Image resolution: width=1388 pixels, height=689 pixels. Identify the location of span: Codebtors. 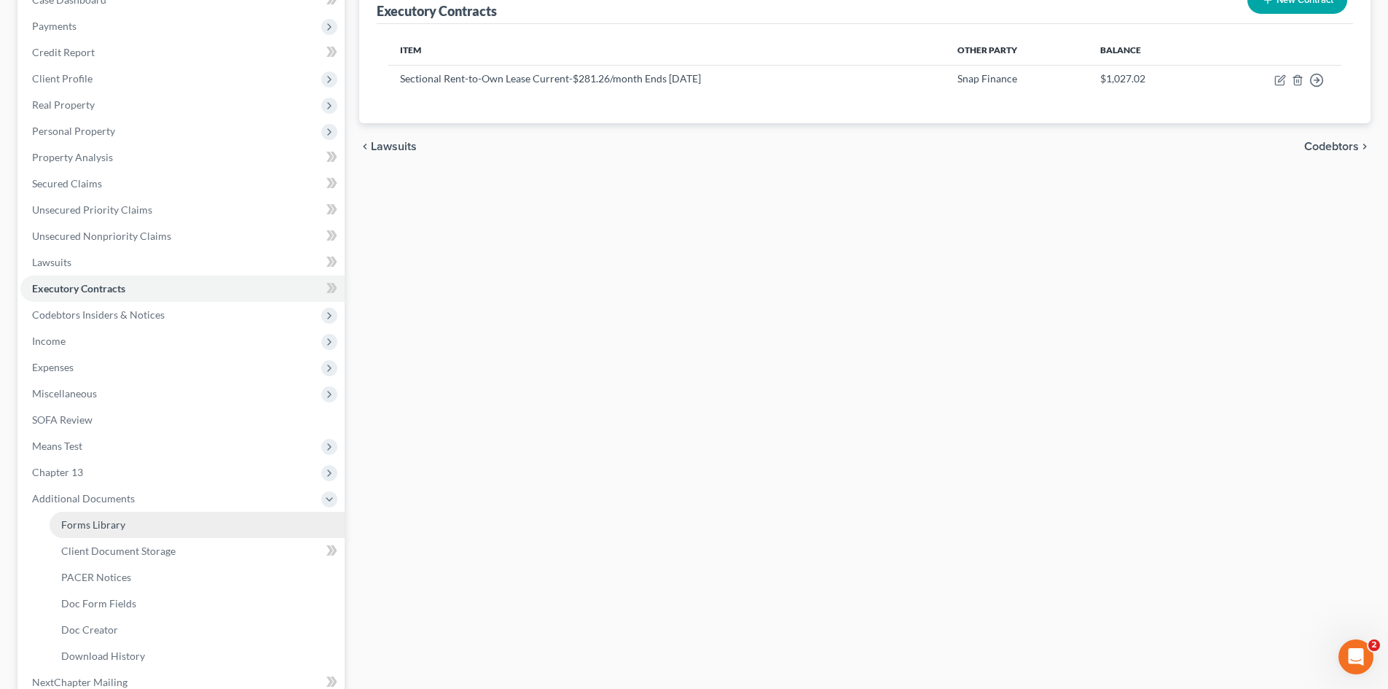
(1332, 147).